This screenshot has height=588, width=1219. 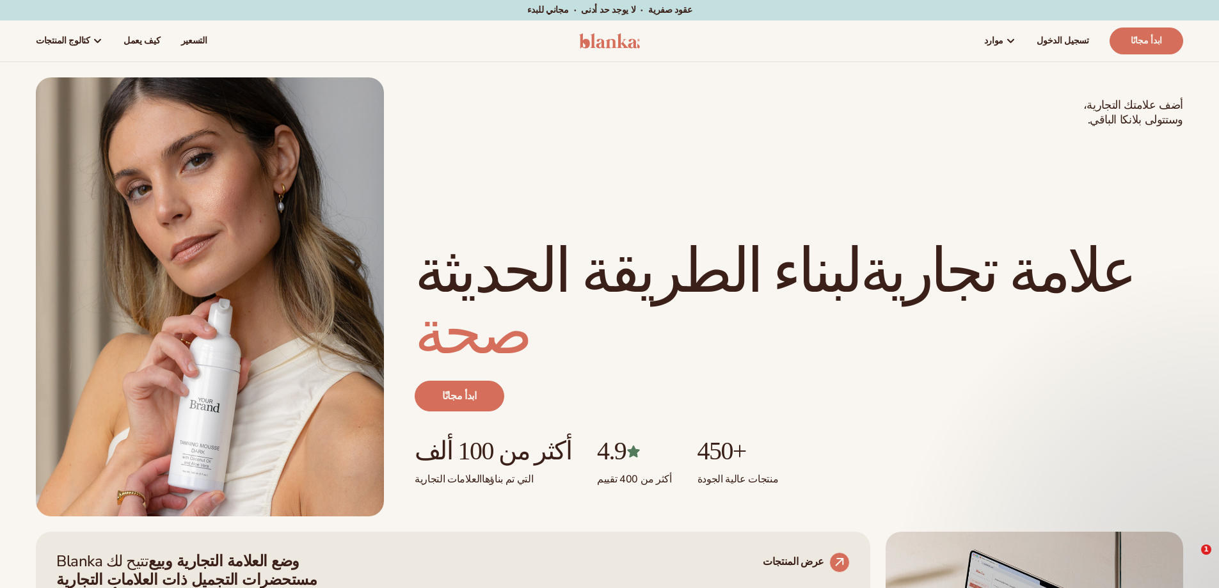 What do you see at coordinates (588, 273) in the screenshot?
I see `font: الطريقة الحديثة` at bounding box center [588, 273].